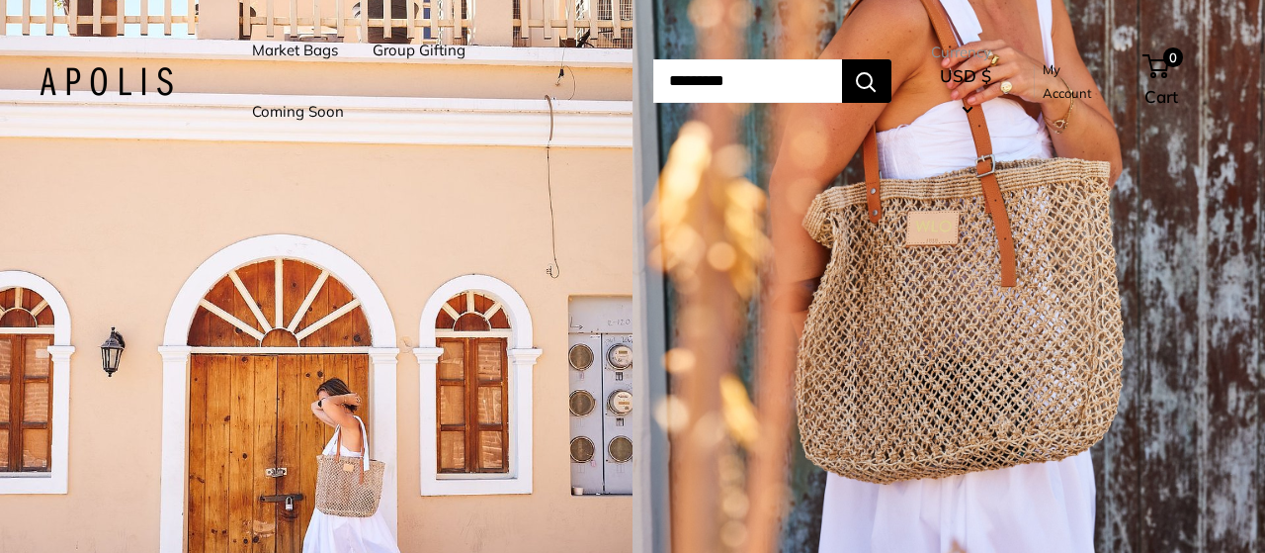 This screenshot has width=1265, height=553. I want to click on a: Market Bags, so click(295, 50).